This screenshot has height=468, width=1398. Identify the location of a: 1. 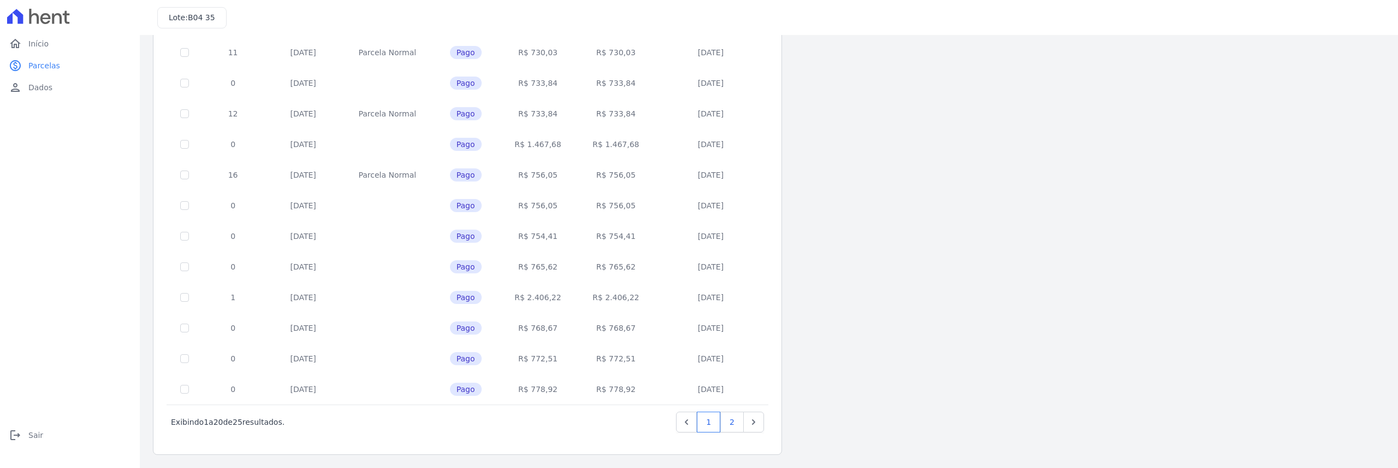
(708, 422).